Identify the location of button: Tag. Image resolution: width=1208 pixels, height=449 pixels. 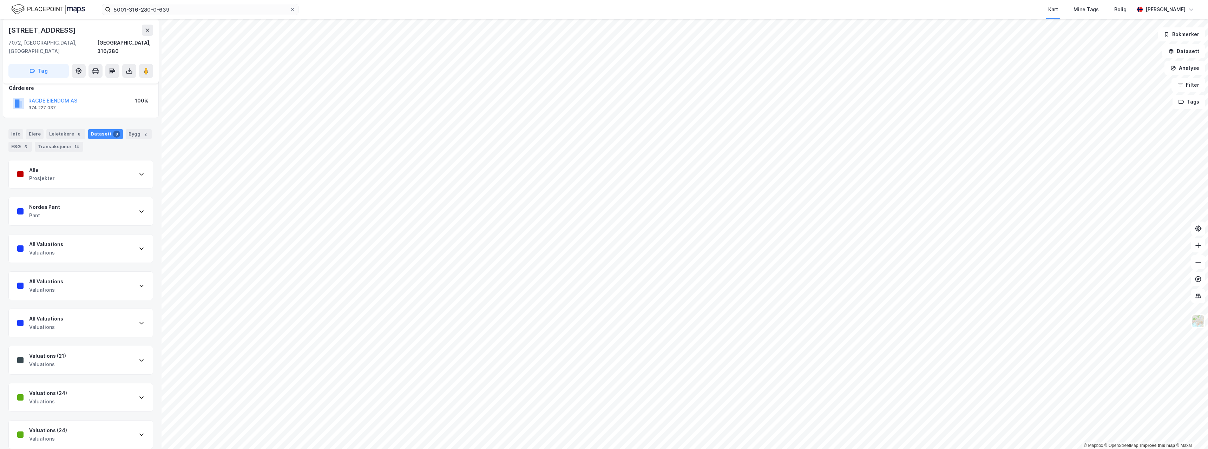
(39, 71).